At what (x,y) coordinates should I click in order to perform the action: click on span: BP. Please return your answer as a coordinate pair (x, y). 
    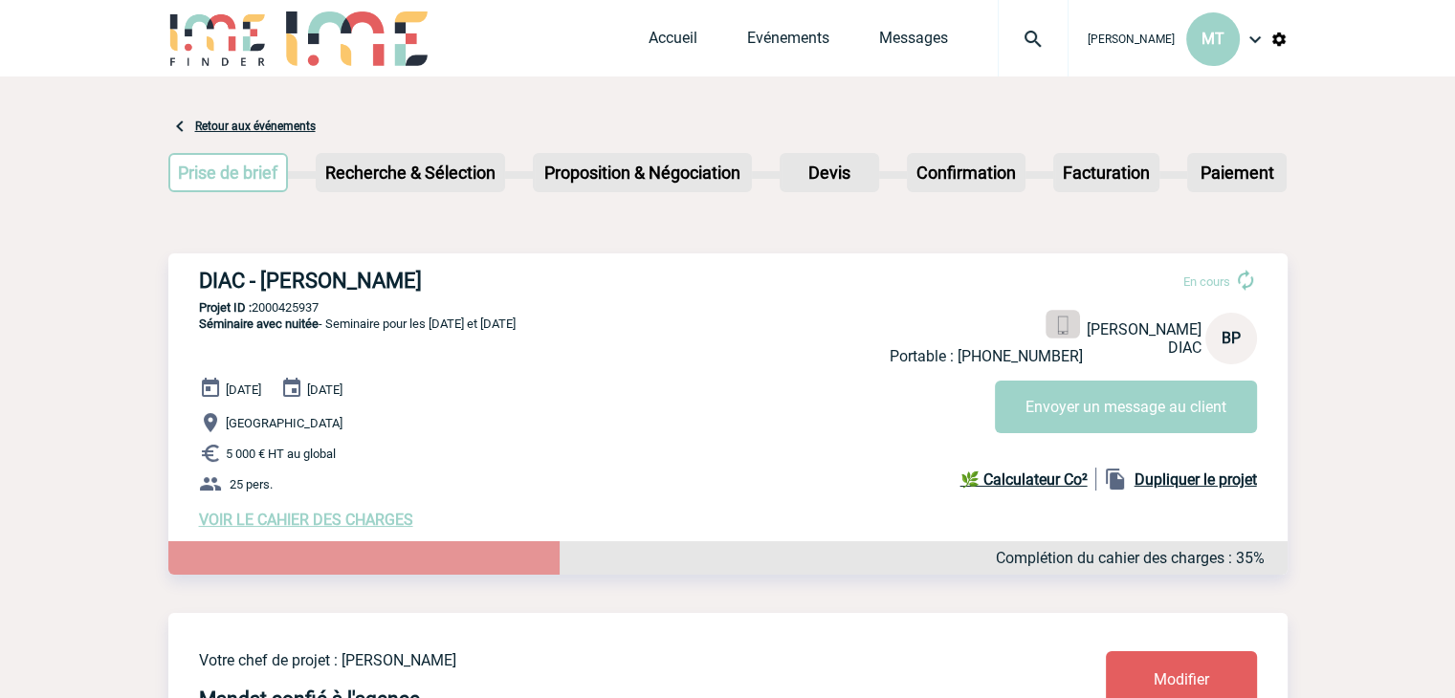
    Looking at the image, I should click on (1231, 338).